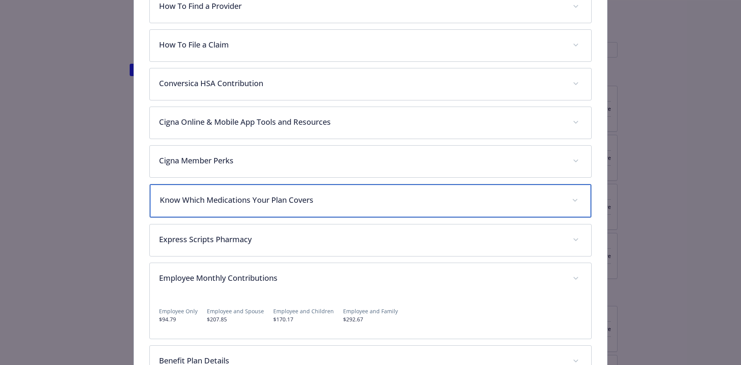 This screenshot has width=741, height=365. I want to click on p: How To Find a Provider, so click(361, 6).